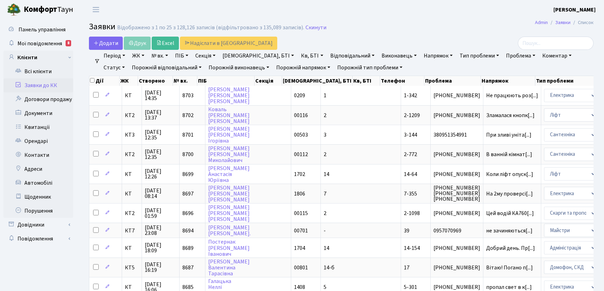 Image resolution: width=604 pixels, height=291 pixels. I want to click on img: logo.png, so click(14, 10).